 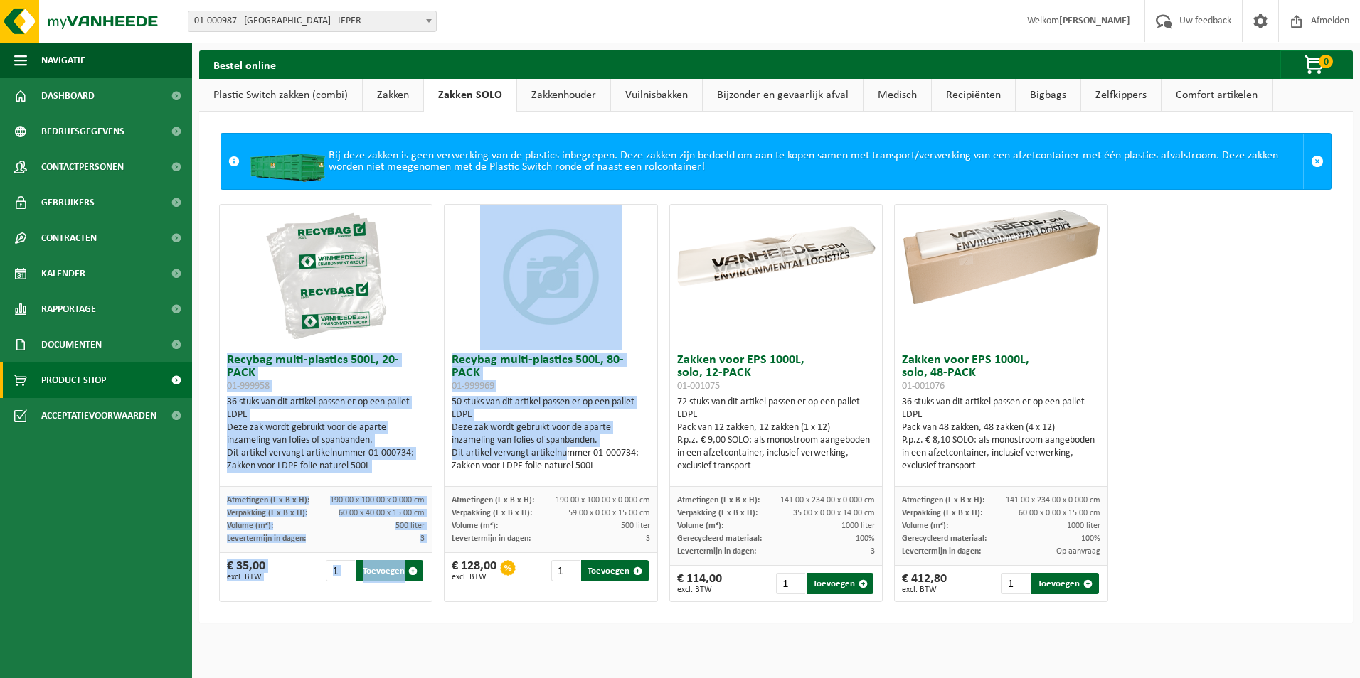 What do you see at coordinates (973, 95) in the screenshot?
I see `a: Recipiënten` at bounding box center [973, 95].